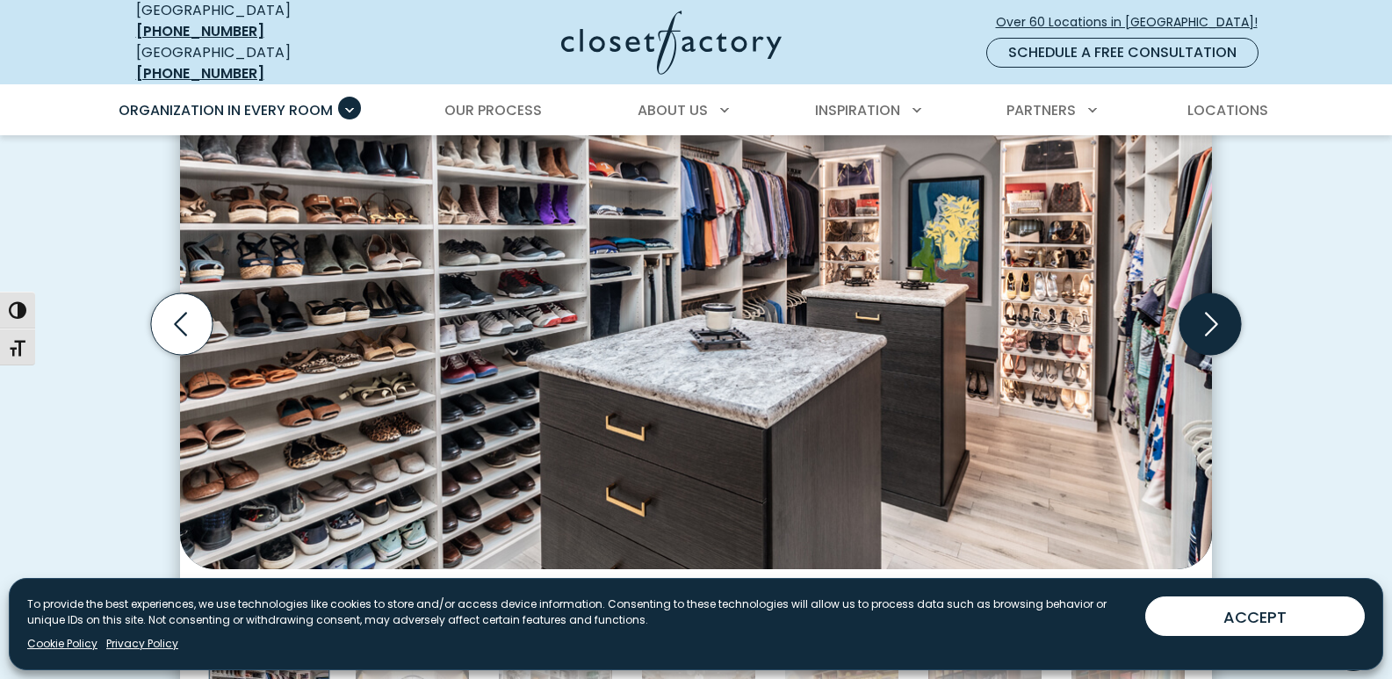  Describe the element at coordinates (142, 644) in the screenshot. I see `a: Privacy Policy` at that location.